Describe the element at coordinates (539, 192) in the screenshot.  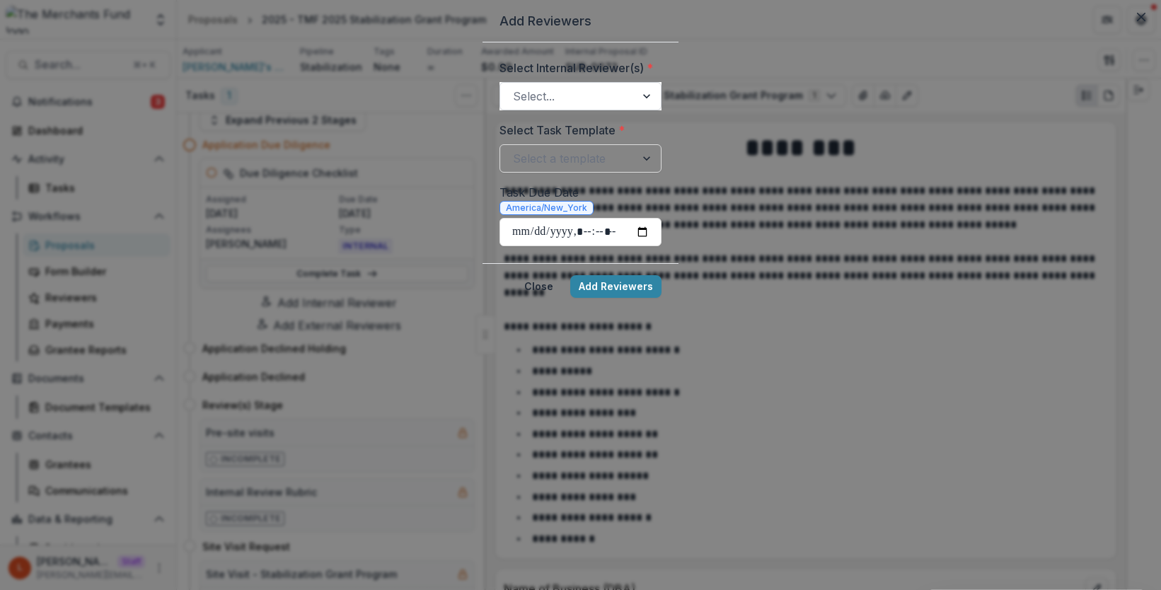
I see `label: Task Due Date` at that location.